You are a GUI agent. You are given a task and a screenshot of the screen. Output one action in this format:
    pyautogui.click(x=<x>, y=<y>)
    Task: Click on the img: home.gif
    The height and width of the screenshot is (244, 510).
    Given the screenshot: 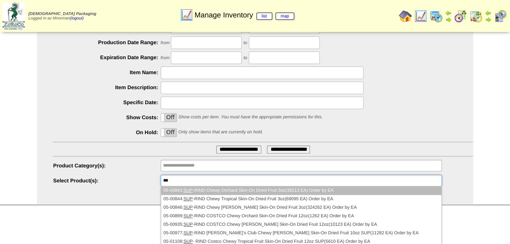 What is the action you would take?
    pyautogui.click(x=405, y=16)
    